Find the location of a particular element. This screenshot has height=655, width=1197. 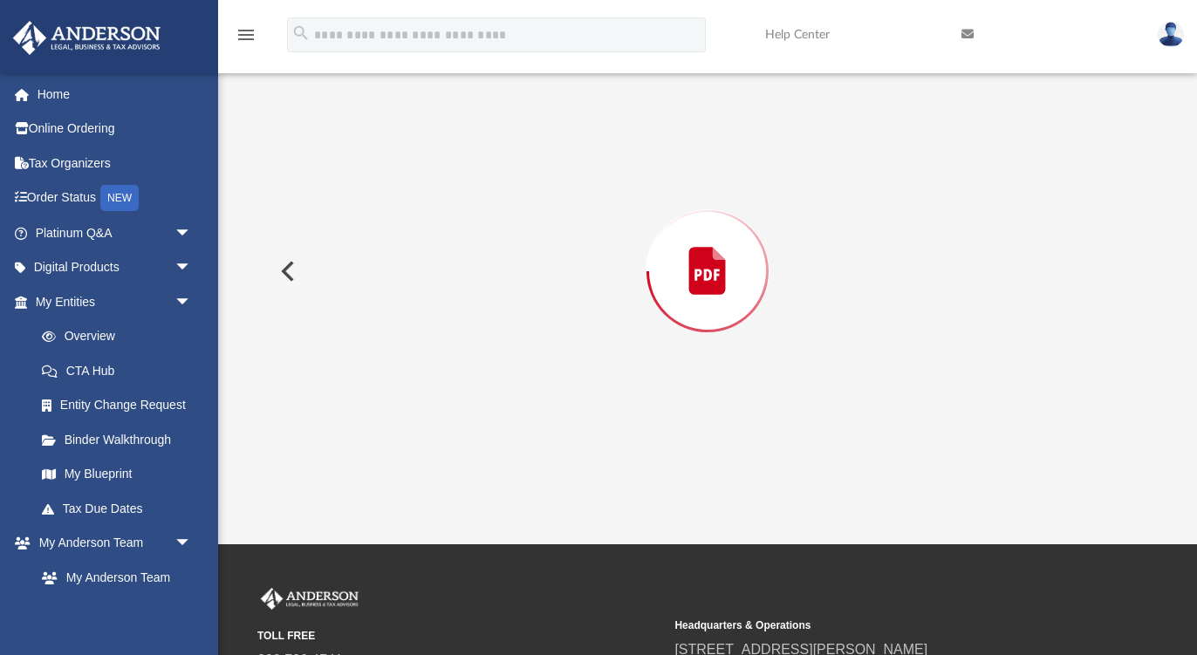

a: My Entitiesarrow_drop_down is located at coordinates (115, 302).